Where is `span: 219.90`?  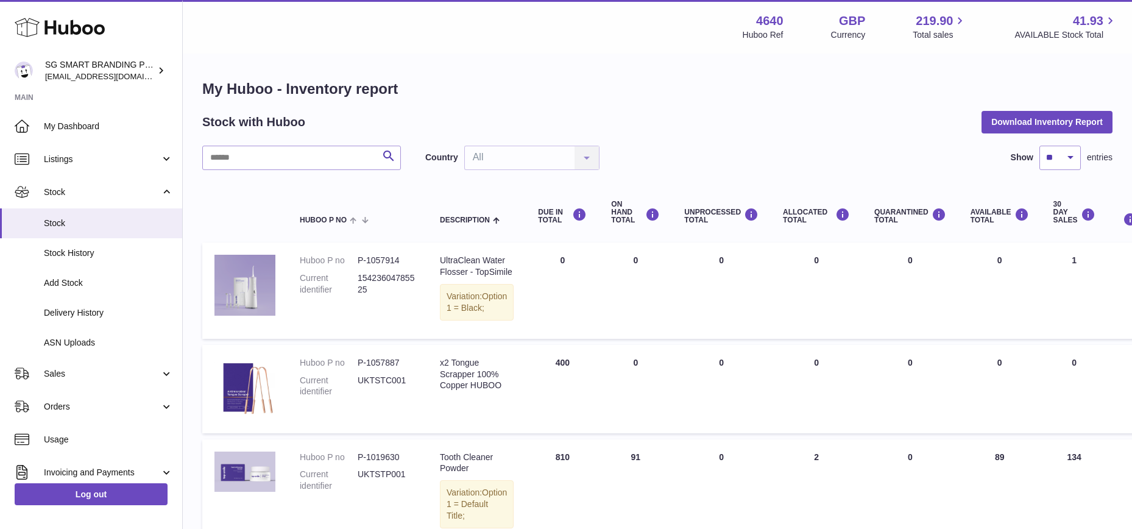 span: 219.90 is located at coordinates (934, 21).